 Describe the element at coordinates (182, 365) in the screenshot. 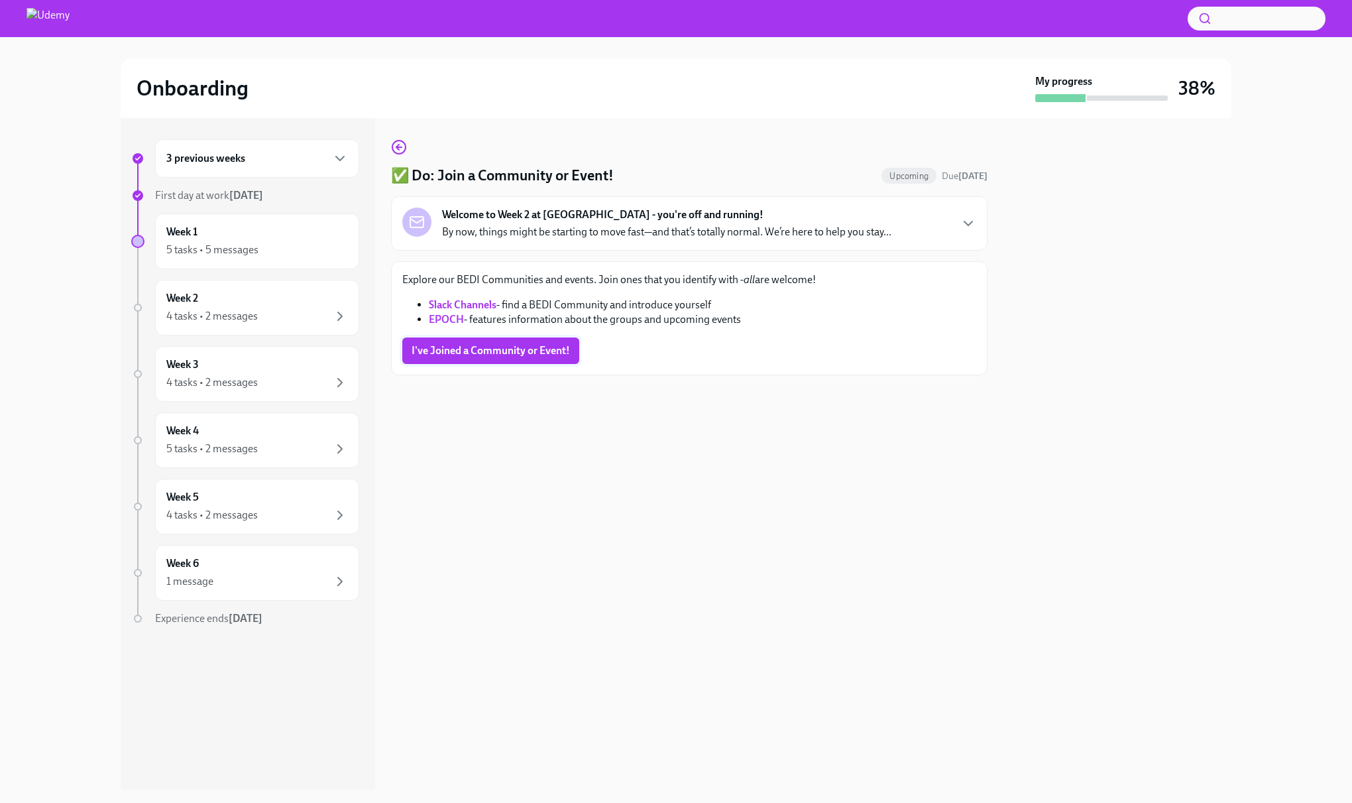

I see `h6: Week 3` at that location.